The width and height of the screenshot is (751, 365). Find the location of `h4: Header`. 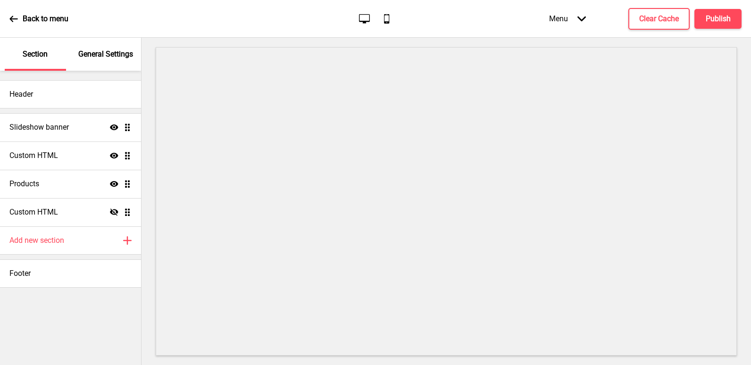

h4: Header is located at coordinates (21, 94).